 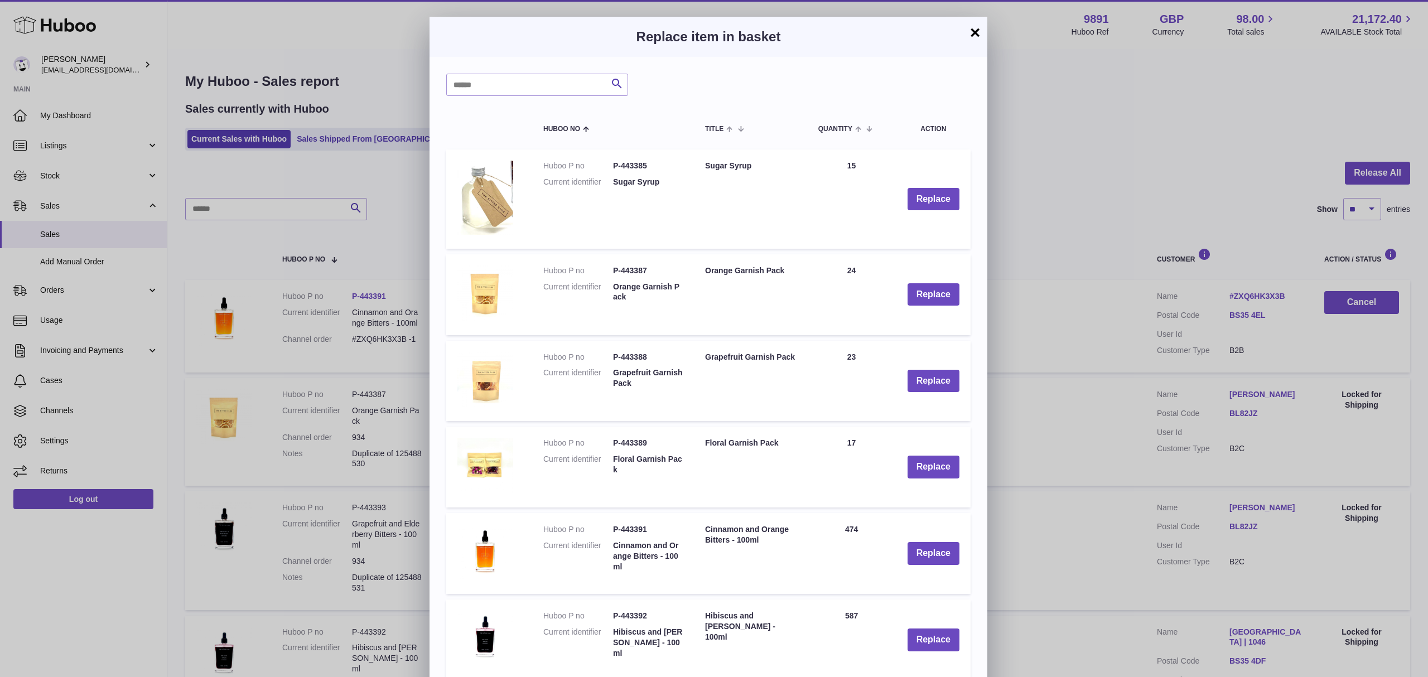 I want to click on th: Action, so click(x=933, y=128).